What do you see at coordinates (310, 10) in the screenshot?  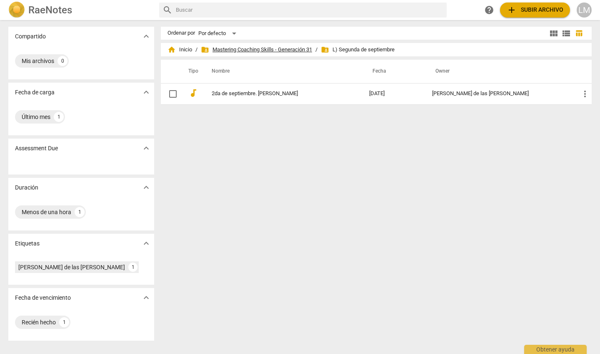 I see `input: Buscar` at bounding box center [310, 10].